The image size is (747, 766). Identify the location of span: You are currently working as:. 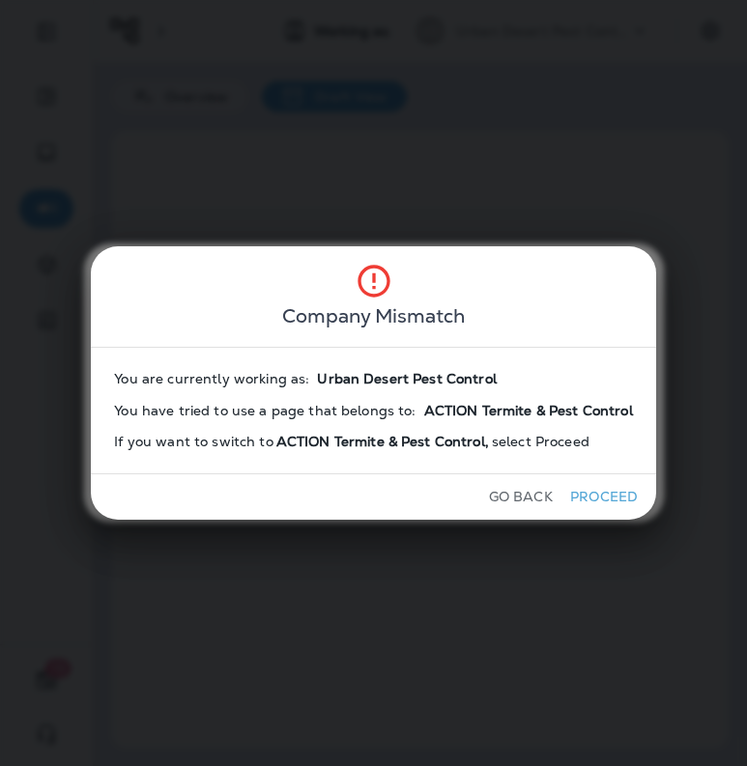
(212, 379).